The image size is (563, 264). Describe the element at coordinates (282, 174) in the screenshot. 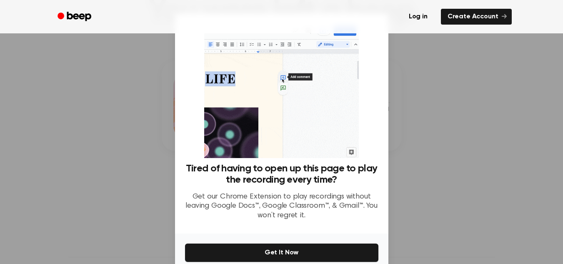

I see `h3: Tired of having to open up this page to play the recording every time?` at that location.